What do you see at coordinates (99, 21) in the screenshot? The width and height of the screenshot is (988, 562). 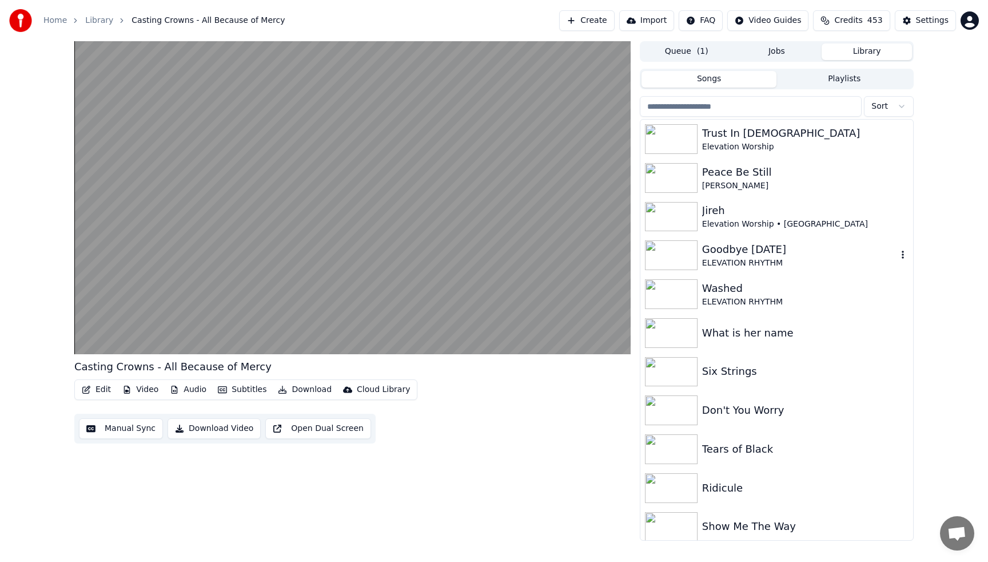 I see `a: Library` at bounding box center [99, 21].